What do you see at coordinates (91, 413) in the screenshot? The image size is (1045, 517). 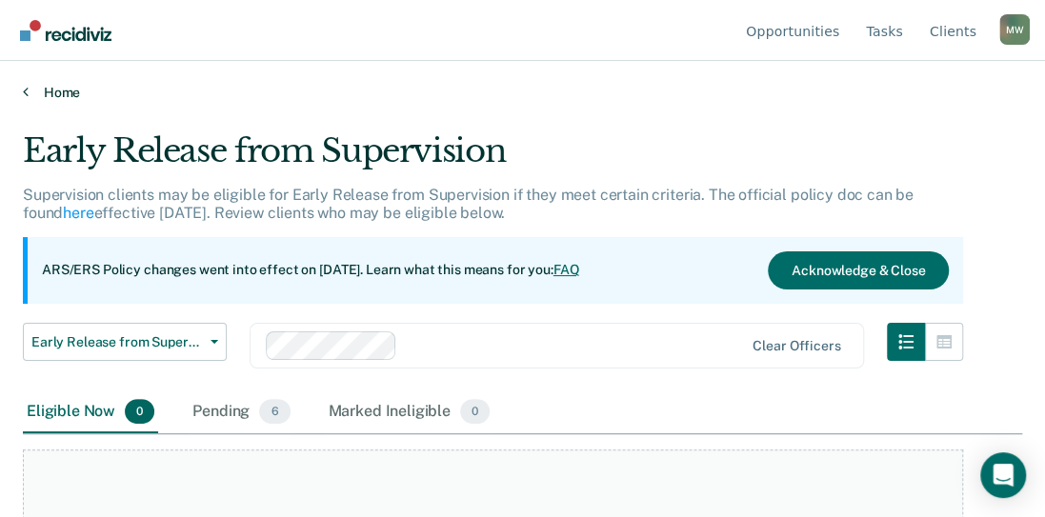 I see `div: Eligible Now0` at bounding box center [91, 413].